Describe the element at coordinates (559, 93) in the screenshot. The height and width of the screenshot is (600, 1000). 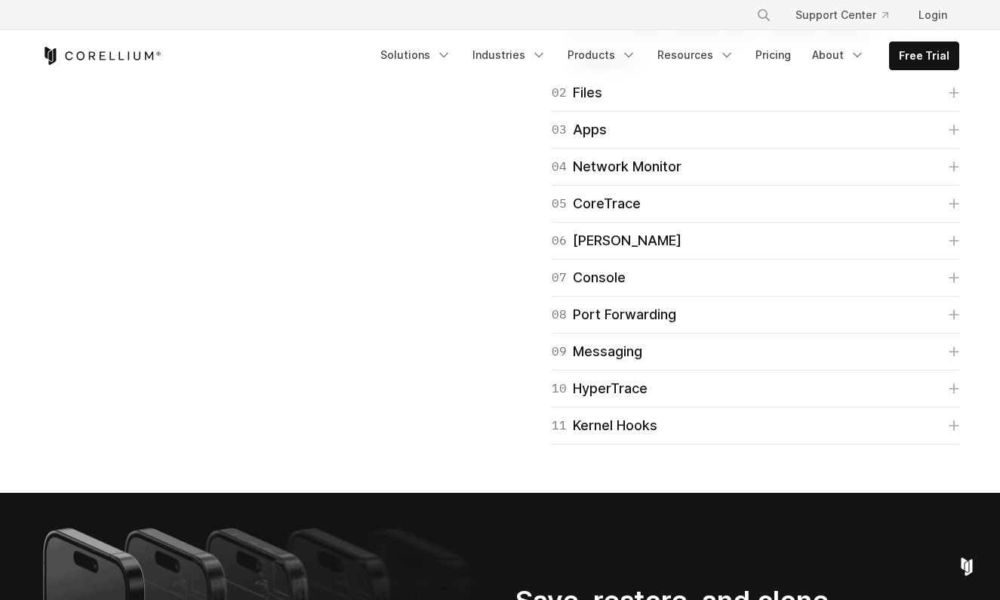
I see `span: 02` at that location.